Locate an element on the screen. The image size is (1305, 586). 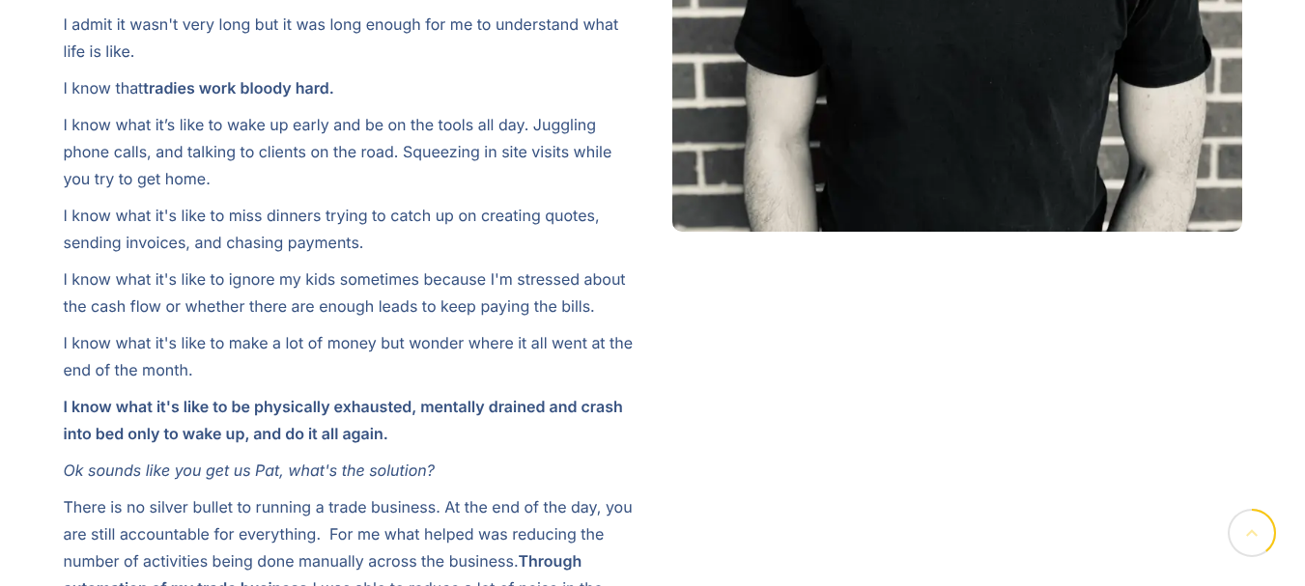
strong: I know what it's like to be physically exhausted, mentally drained and crash into bed only to wak... is located at coordinates (343, 420).